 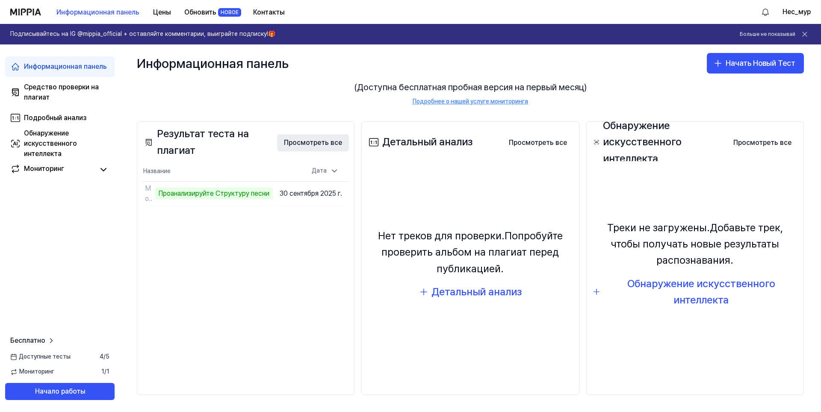 What do you see at coordinates (52, 170) in the screenshot?
I see `a: Мониторинг` at bounding box center [52, 170].